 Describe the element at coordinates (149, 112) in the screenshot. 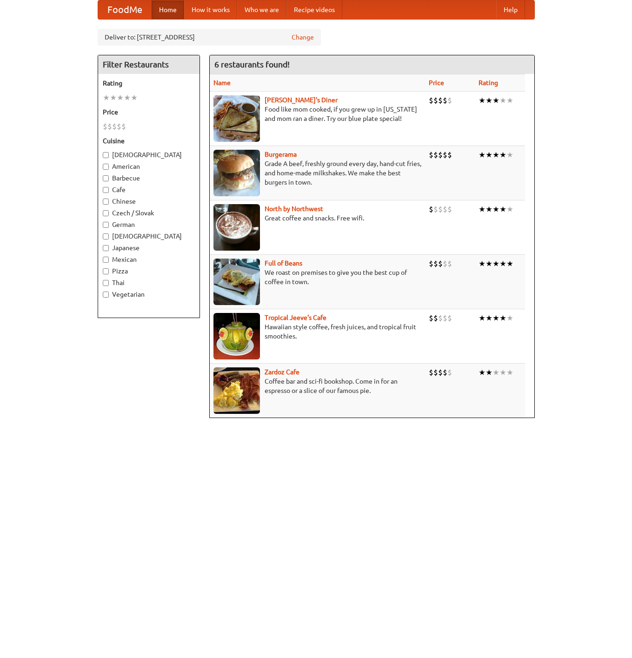

I see `h5: Price` at that location.